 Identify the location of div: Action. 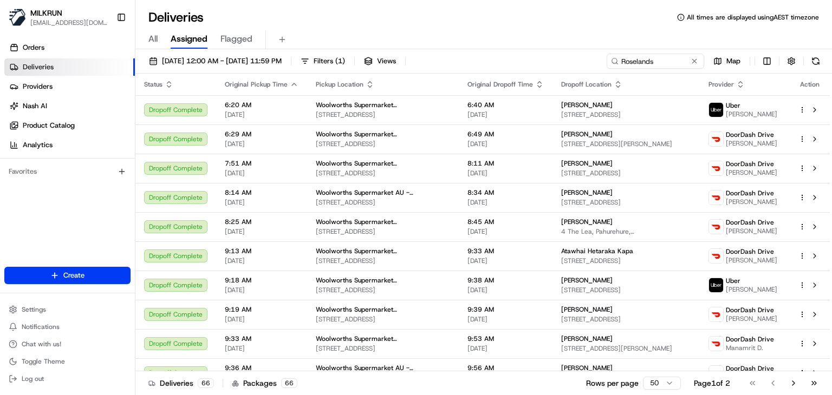
(810, 84).